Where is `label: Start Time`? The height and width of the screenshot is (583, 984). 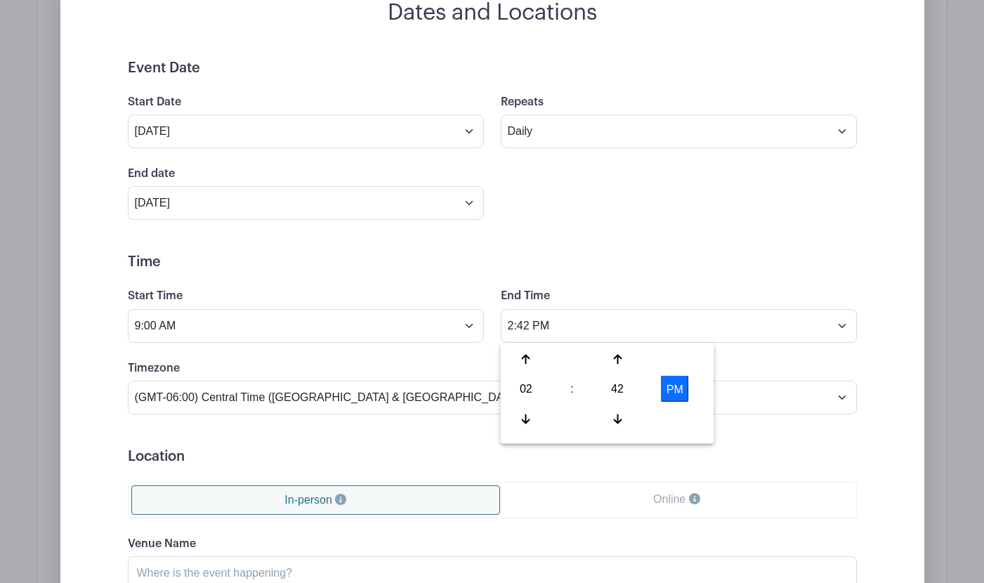 label: Start Time is located at coordinates (155, 296).